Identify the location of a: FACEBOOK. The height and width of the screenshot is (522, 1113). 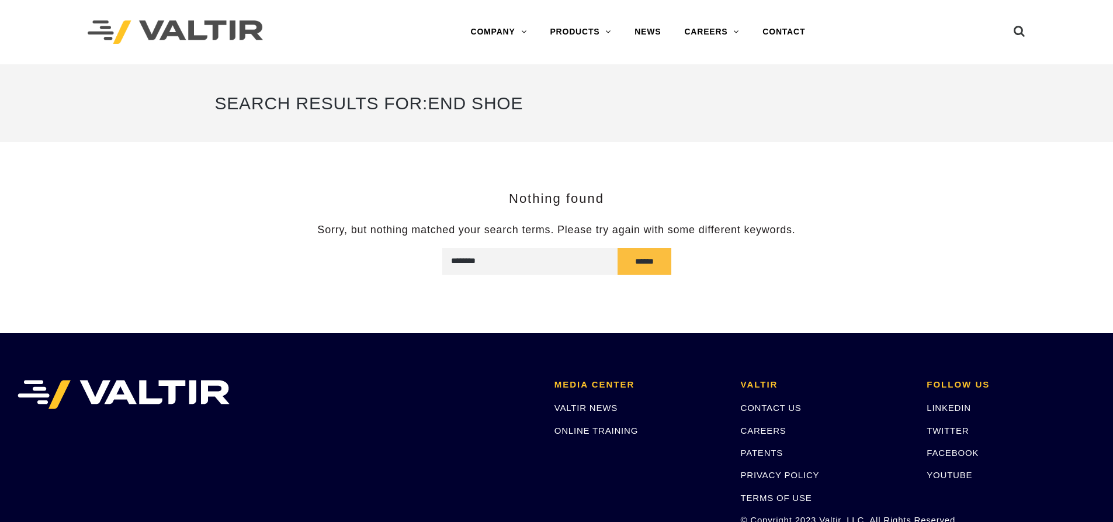
(952, 452).